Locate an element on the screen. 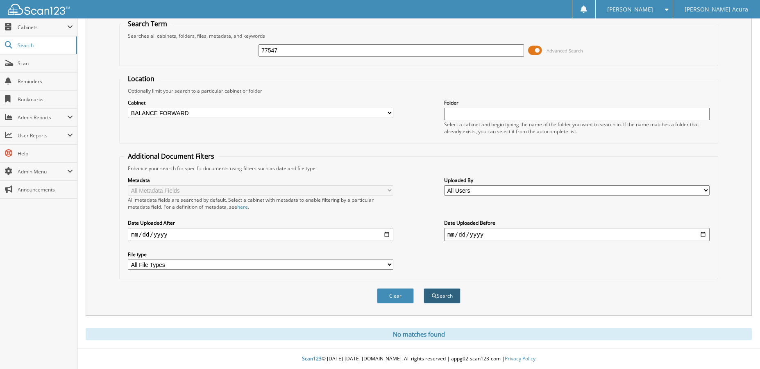 Image resolution: width=760 pixels, height=369 pixels. div: No matches found is located at coordinates (419, 334).